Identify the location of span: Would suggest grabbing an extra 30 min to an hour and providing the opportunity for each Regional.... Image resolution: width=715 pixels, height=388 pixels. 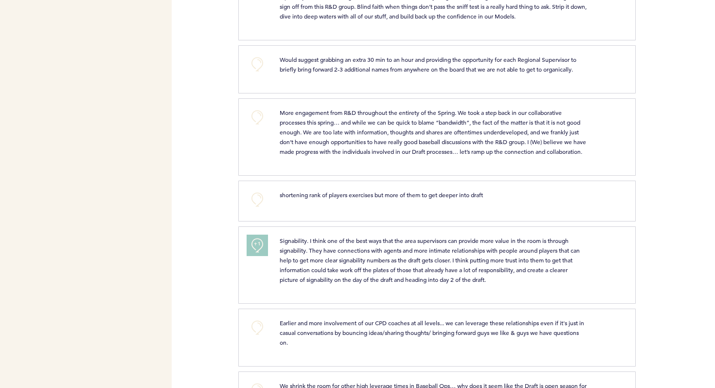
(428, 64).